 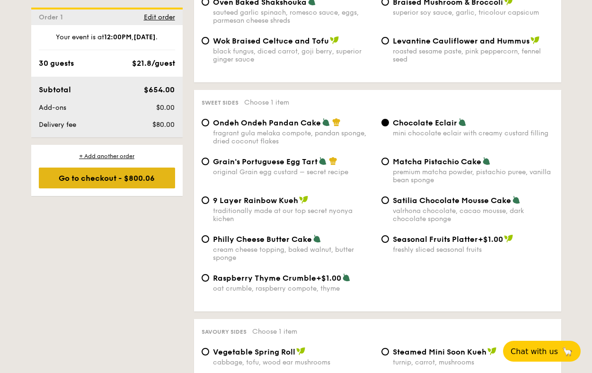 What do you see at coordinates (534, 351) in the screenshot?
I see `span: Chat with us` at bounding box center [534, 351].